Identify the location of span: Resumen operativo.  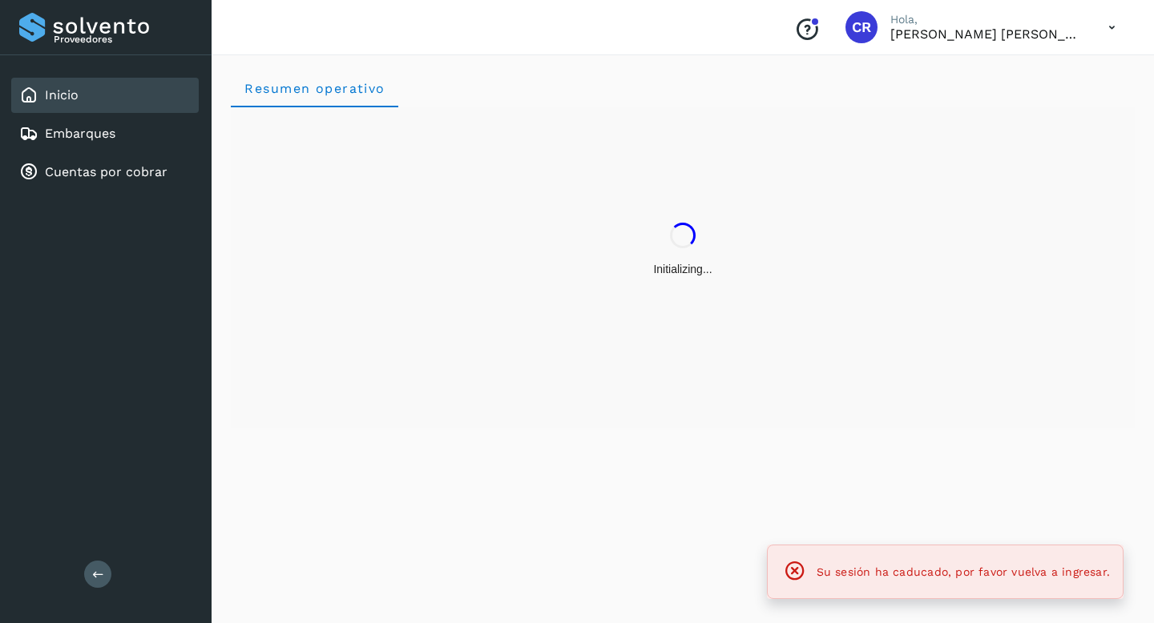
(314, 88).